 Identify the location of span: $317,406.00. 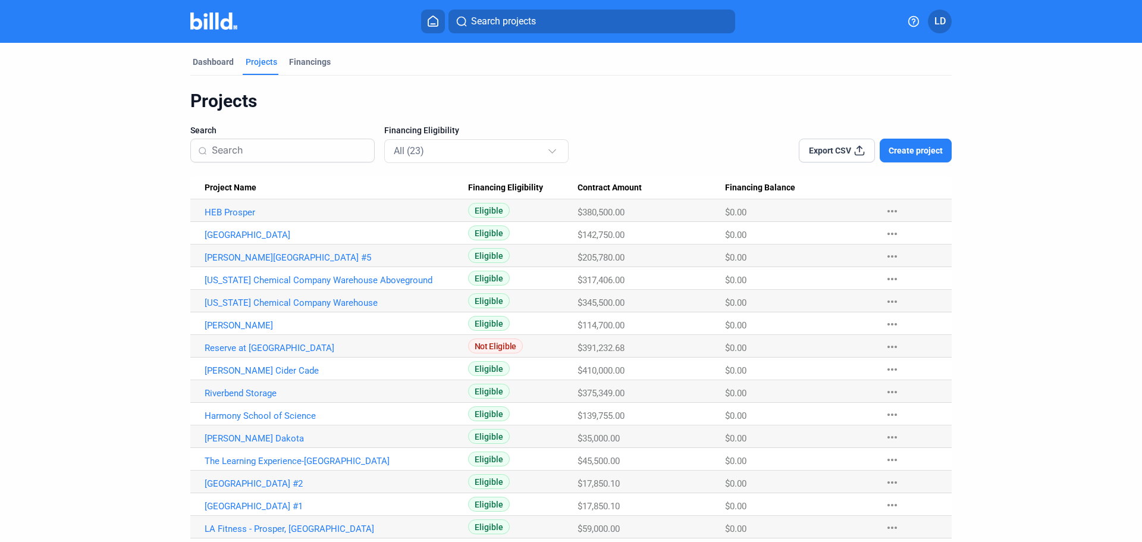
(601, 280).